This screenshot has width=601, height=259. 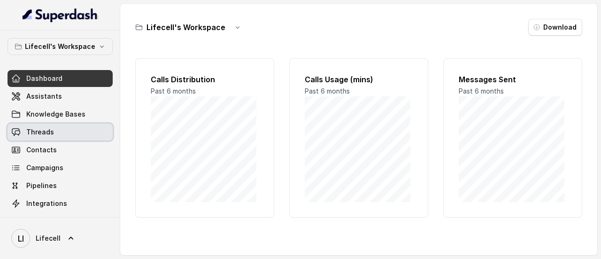 What do you see at coordinates (60, 168) in the screenshot?
I see `a: Campaigns` at bounding box center [60, 168].